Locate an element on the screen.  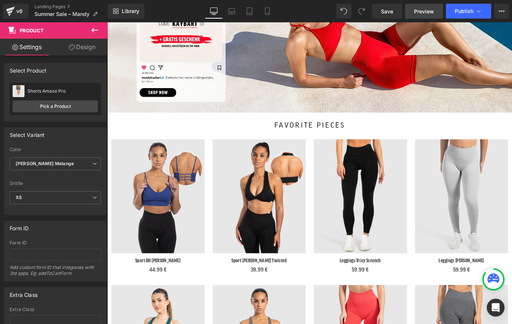
a: Design is located at coordinates (82, 47).